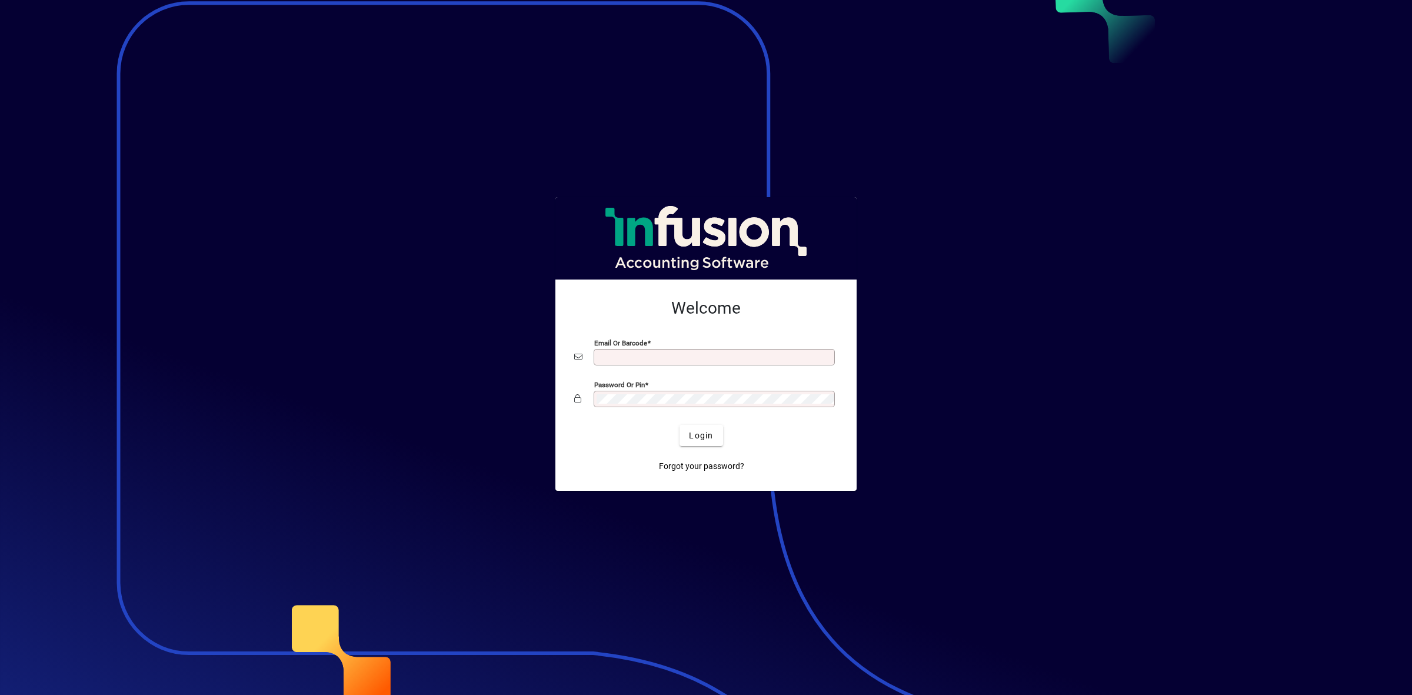 The width and height of the screenshot is (1412, 695). I want to click on button: Login, so click(701, 435).